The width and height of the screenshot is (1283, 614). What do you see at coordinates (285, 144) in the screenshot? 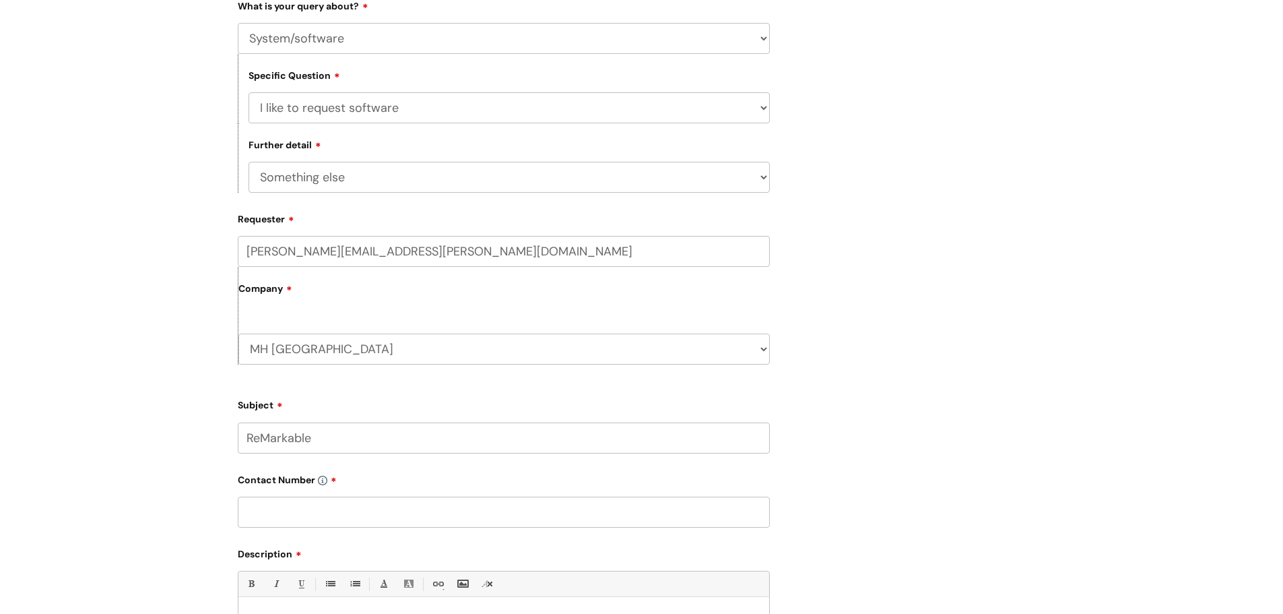
I see `label: Further detail` at bounding box center [285, 144].